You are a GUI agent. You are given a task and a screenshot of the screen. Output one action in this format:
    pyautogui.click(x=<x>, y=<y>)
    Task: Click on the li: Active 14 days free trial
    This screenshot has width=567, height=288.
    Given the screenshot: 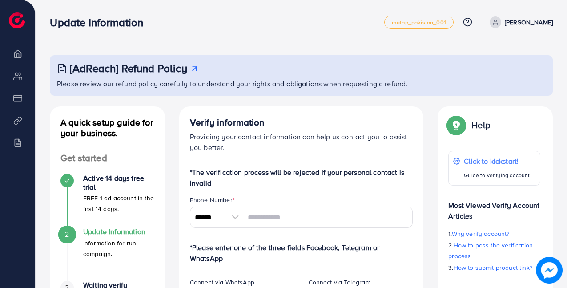 What is the action you would take?
    pyautogui.click(x=107, y=201)
    